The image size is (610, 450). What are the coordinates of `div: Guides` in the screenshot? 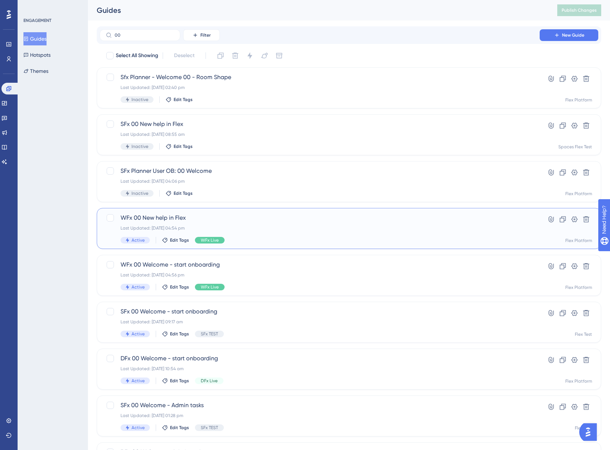 It's located at (318, 10).